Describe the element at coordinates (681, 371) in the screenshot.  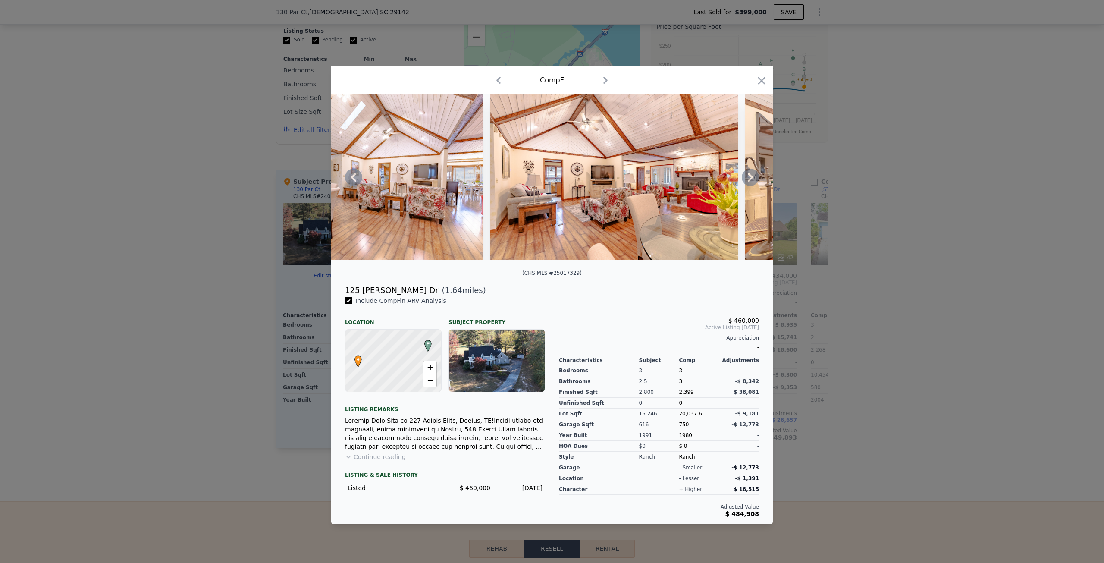
I see `span: 3` at that location.